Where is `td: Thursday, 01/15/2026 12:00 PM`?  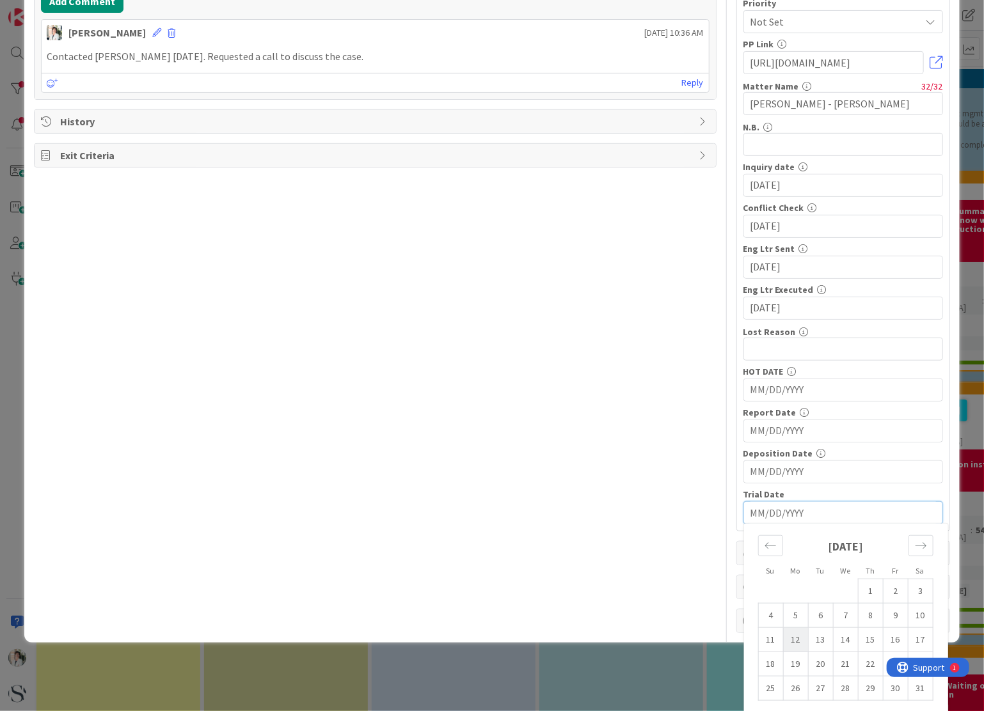 td: Thursday, 01/15/2026 12:00 PM is located at coordinates (870, 640).